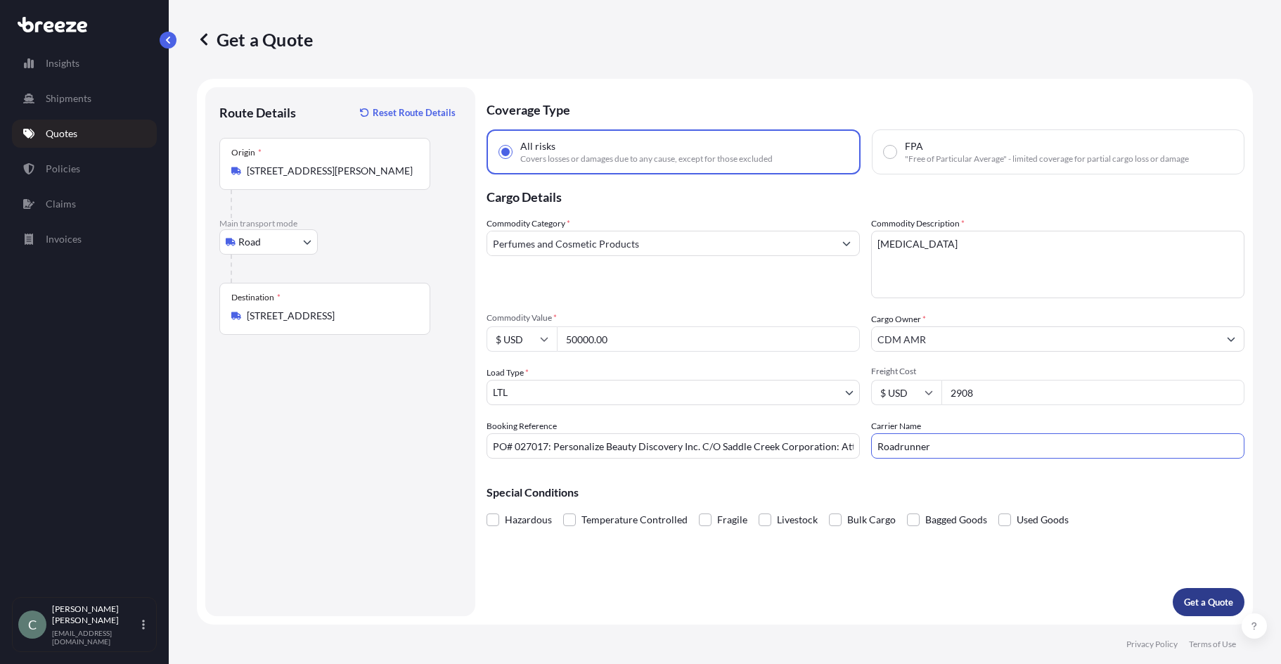 The width and height of the screenshot is (1281, 664). What do you see at coordinates (1152, 644) in the screenshot?
I see `p: Privacy Policy` at bounding box center [1152, 644].